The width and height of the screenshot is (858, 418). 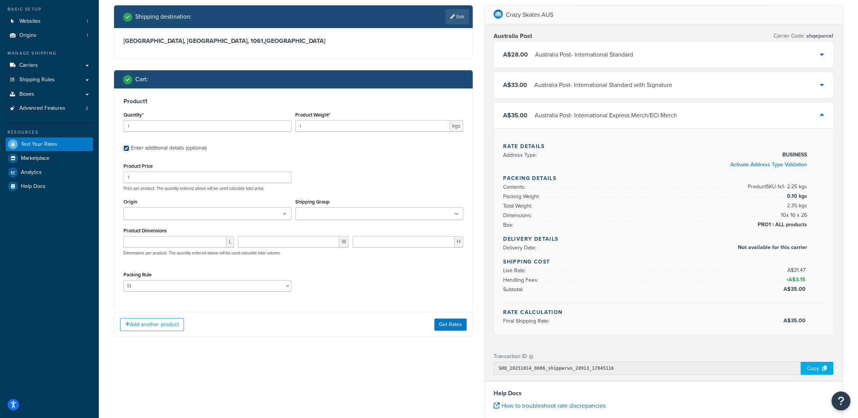 I want to click on p: Carrier Code:, so click(x=803, y=36).